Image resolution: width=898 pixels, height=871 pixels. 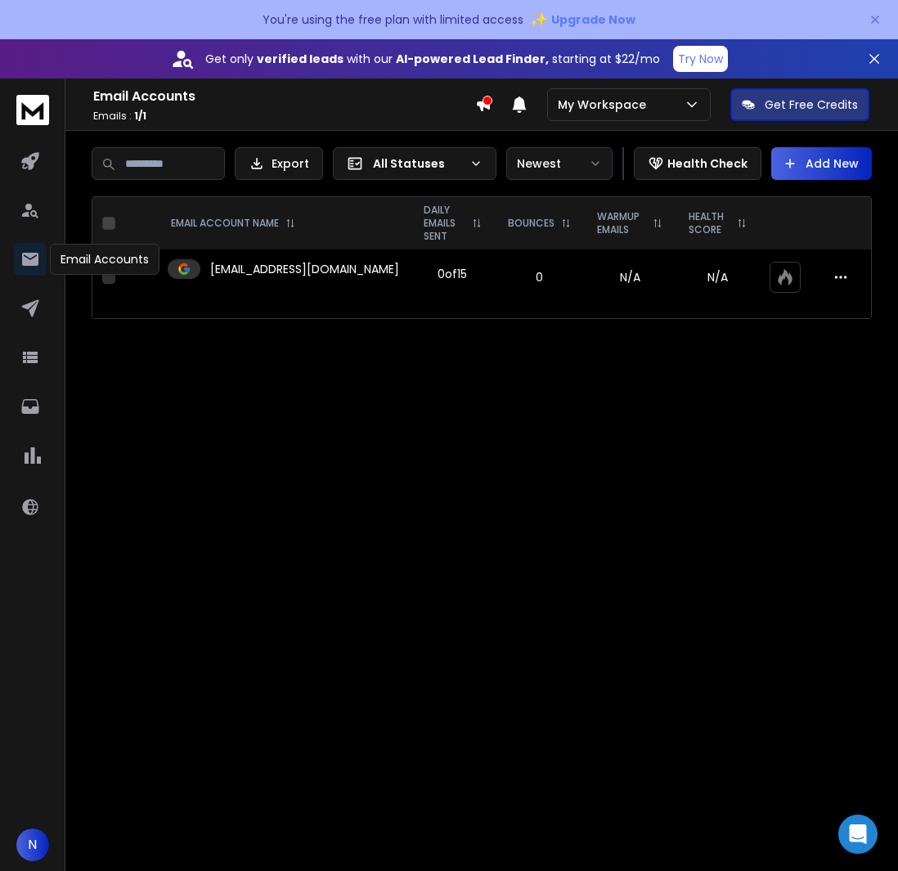 What do you see at coordinates (605, 105) in the screenshot?
I see `p: My Workspace` at bounding box center [605, 105].